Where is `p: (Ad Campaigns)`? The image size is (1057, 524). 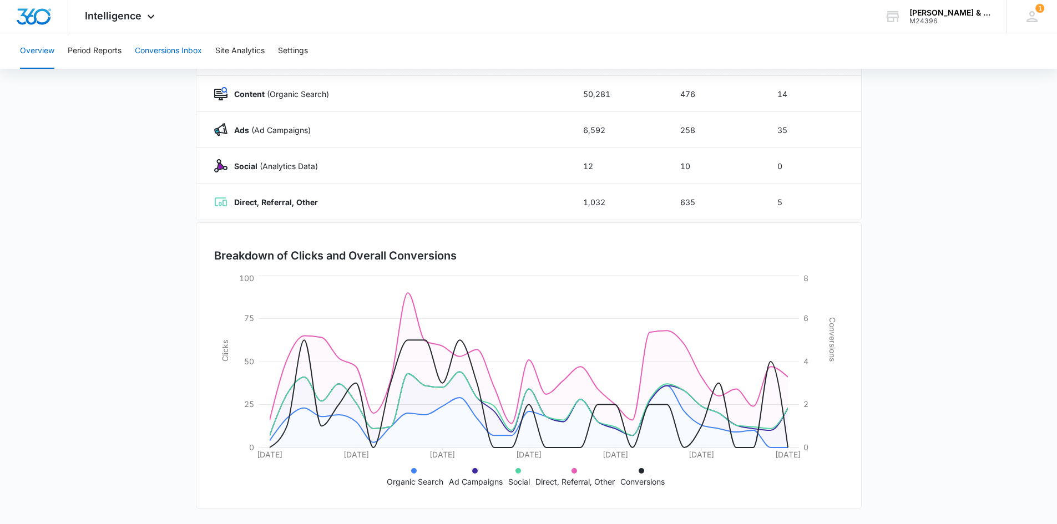
p: (Ad Campaigns) is located at coordinates (269, 130).